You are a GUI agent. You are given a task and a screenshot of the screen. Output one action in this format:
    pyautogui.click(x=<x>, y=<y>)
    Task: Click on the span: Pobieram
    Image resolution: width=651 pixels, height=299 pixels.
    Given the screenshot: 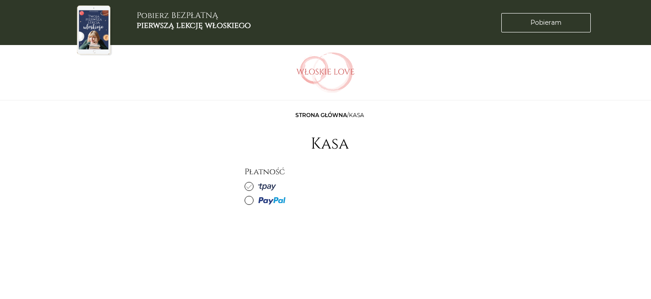 What is the action you would take?
    pyautogui.click(x=546, y=22)
    